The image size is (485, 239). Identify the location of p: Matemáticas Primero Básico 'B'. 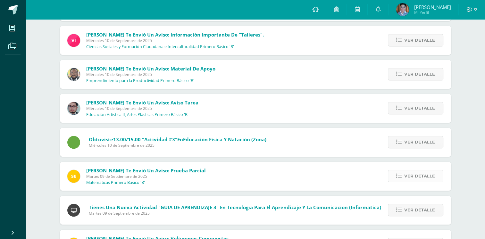
(115, 183).